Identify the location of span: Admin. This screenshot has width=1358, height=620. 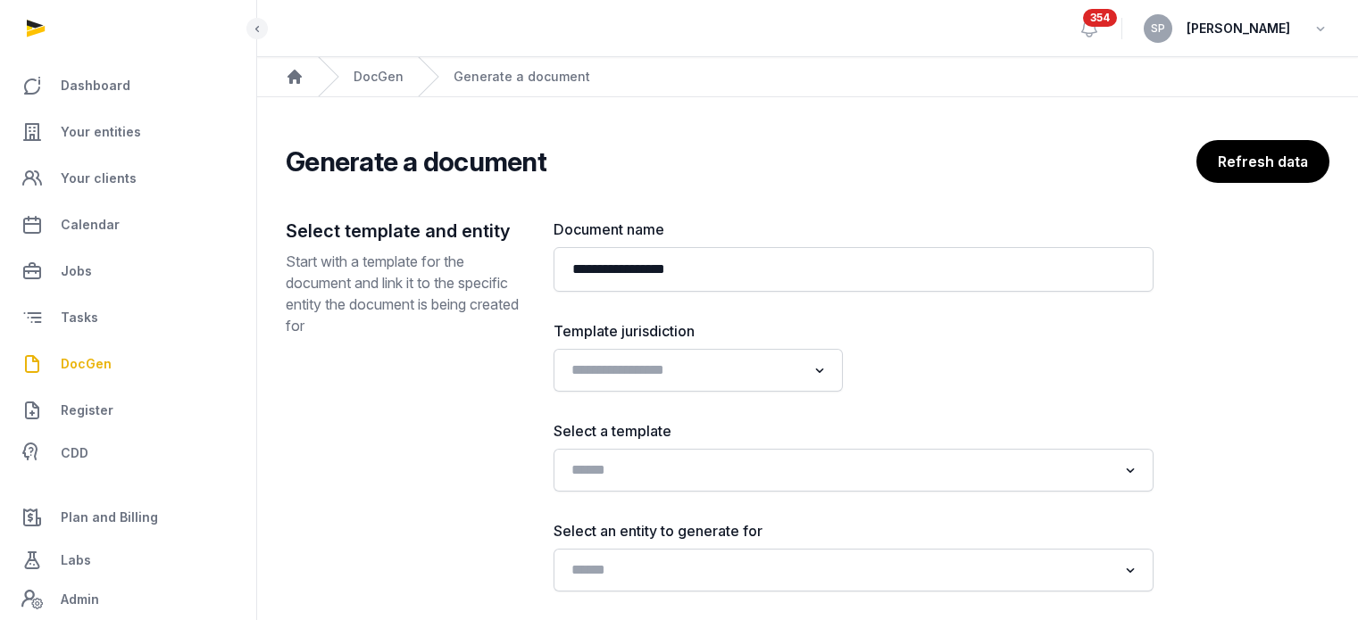
(79, 600).